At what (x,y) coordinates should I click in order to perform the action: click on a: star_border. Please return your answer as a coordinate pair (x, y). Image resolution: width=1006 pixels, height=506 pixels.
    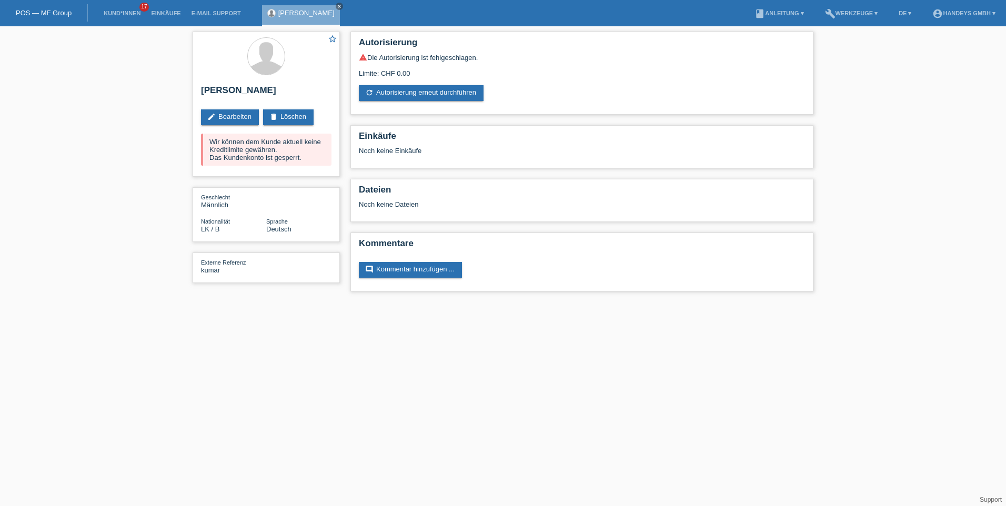
    Looking at the image, I should click on (332, 39).